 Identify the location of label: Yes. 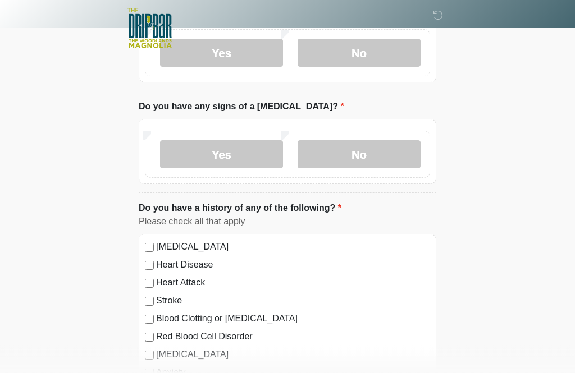
(221, 155).